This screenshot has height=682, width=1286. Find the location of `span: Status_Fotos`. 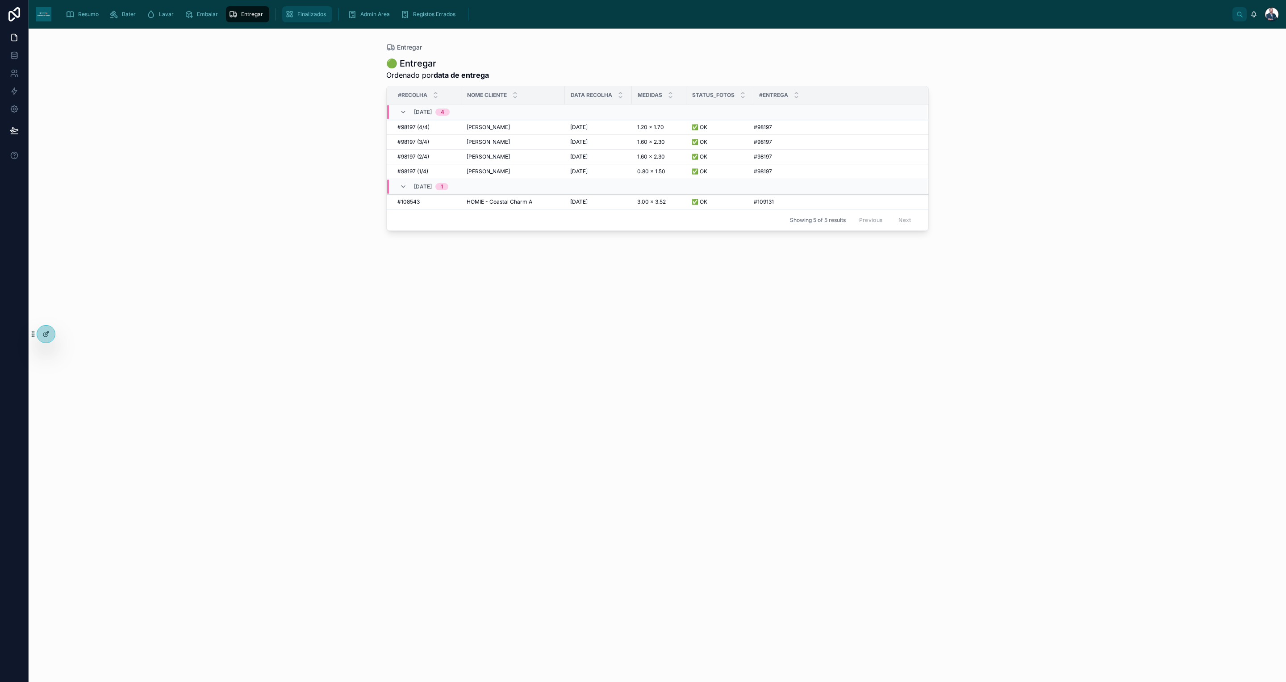

span: Status_Fotos is located at coordinates (713, 95).